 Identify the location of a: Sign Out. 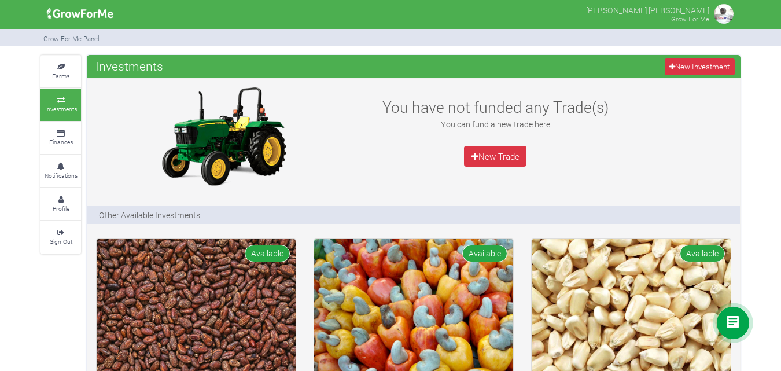
(61, 236).